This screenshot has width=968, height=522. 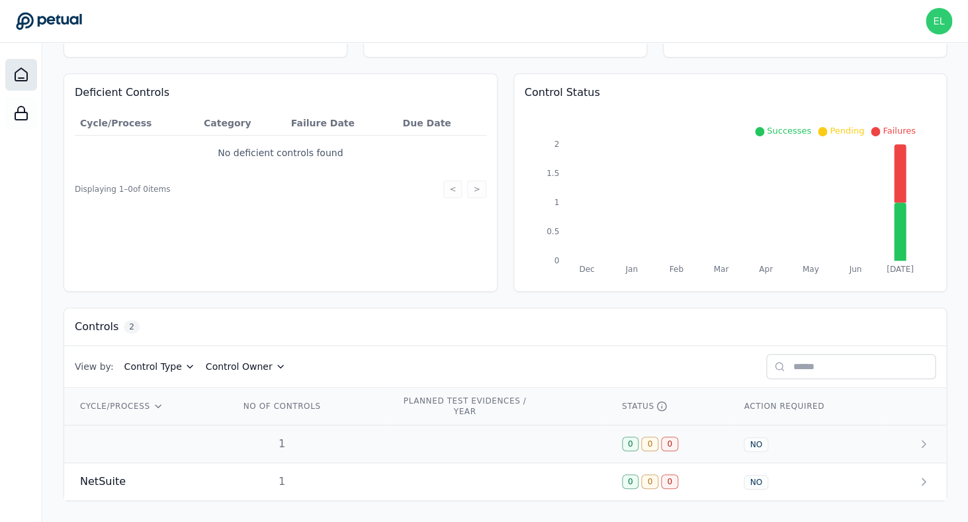 What do you see at coordinates (282, 406) in the screenshot?
I see `div: NO OF CONTROLS` at bounding box center [282, 406].